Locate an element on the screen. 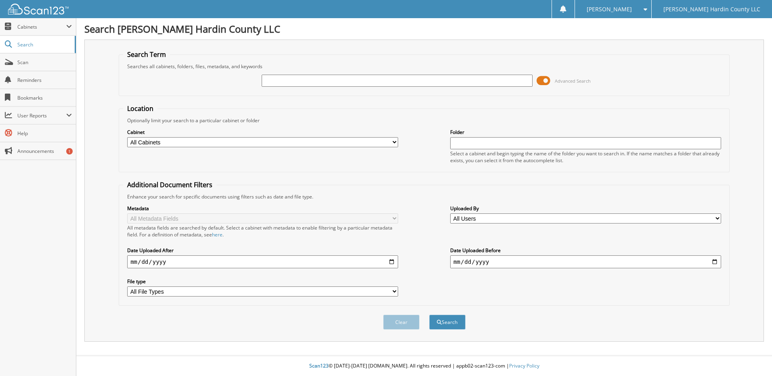  span: Bookmarks is located at coordinates (44, 98).